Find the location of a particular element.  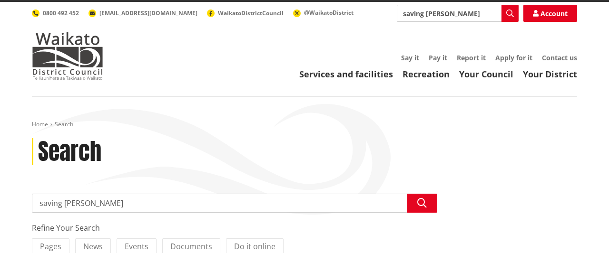

img: Waikato District Council - Te Kaunihera aa Takiwaa o Waikato is located at coordinates (68, 56).